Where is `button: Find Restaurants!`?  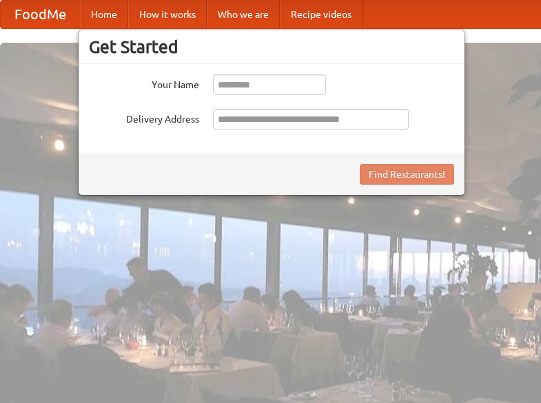
button: Find Restaurants! is located at coordinates (407, 174).